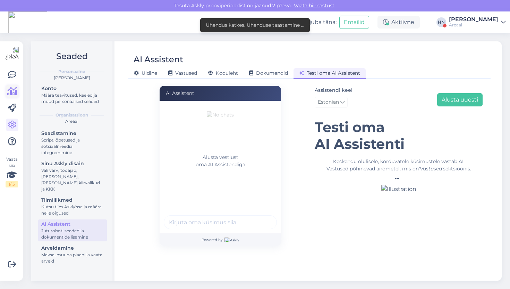 The height and width of the screenshot is (289, 510). I want to click on div: Sinu Askly disain, so click(73, 163).